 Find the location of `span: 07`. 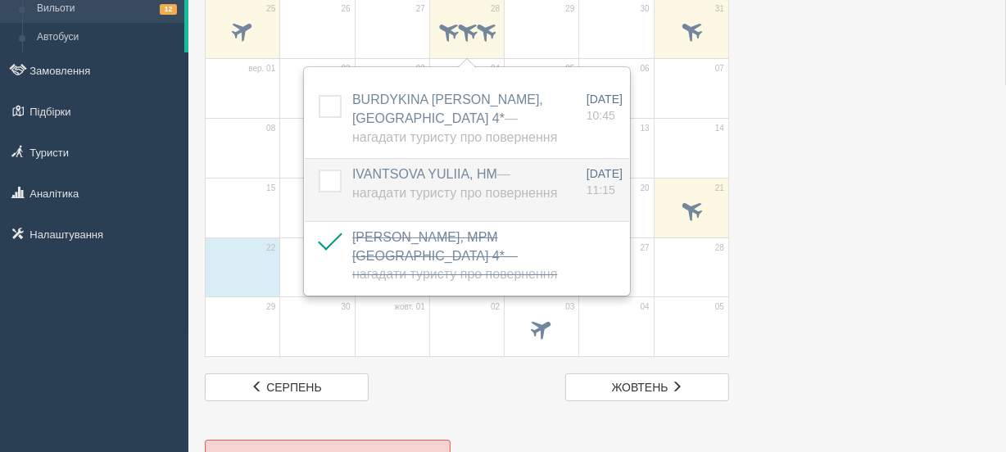

span: 07 is located at coordinates (719, 69).